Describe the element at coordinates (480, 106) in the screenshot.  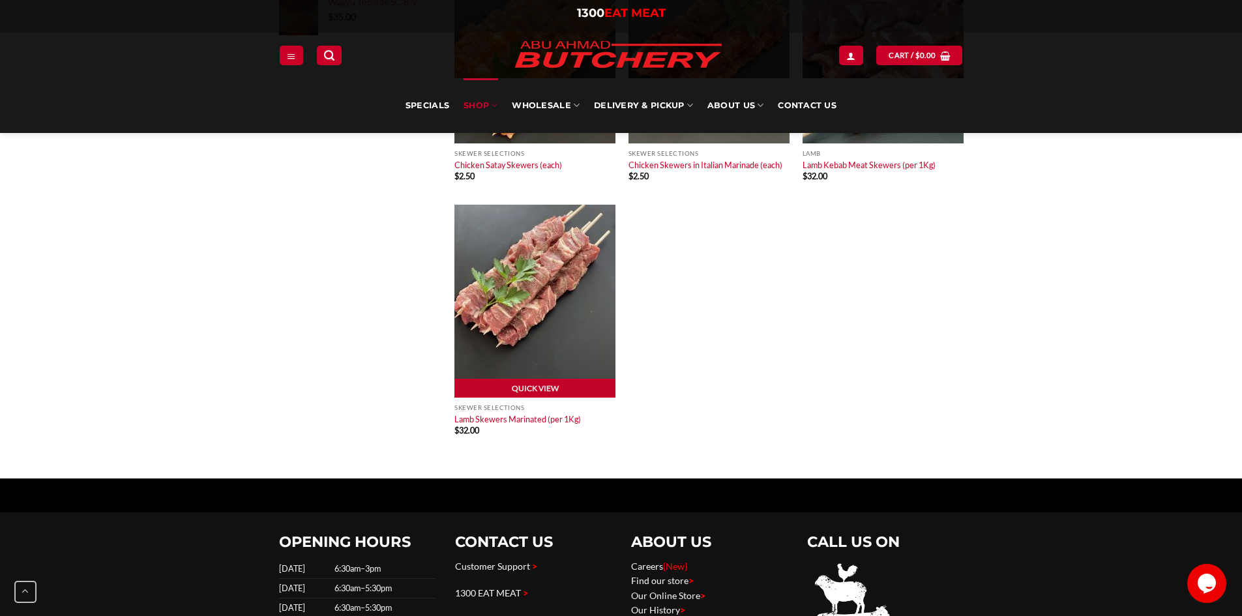
I see `a: SHOP` at that location.